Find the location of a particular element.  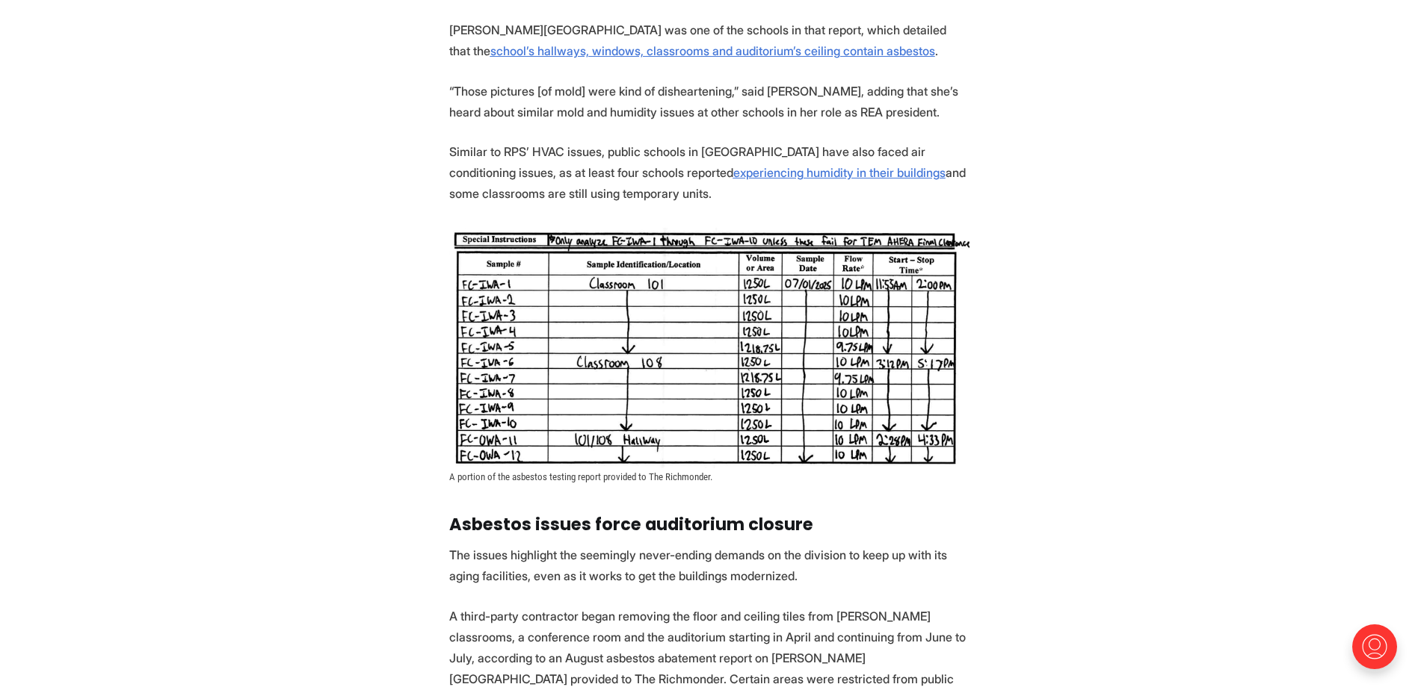

strong: Asbestos issues force auditorium closure is located at coordinates (631, 525).